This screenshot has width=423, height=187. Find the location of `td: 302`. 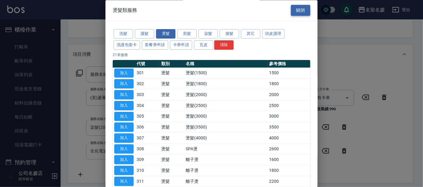

td: 302 is located at coordinates (147, 84).